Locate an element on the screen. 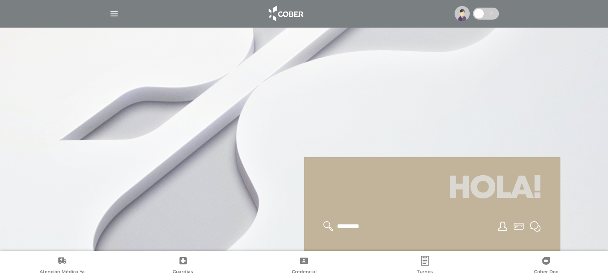 The height and width of the screenshot is (278, 608). span: Atención Médica Ya is located at coordinates (62, 272).